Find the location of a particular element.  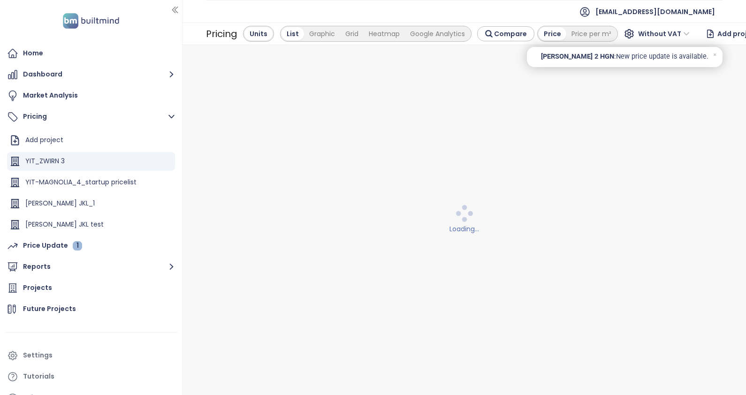

button: Compare is located at coordinates (506, 34).